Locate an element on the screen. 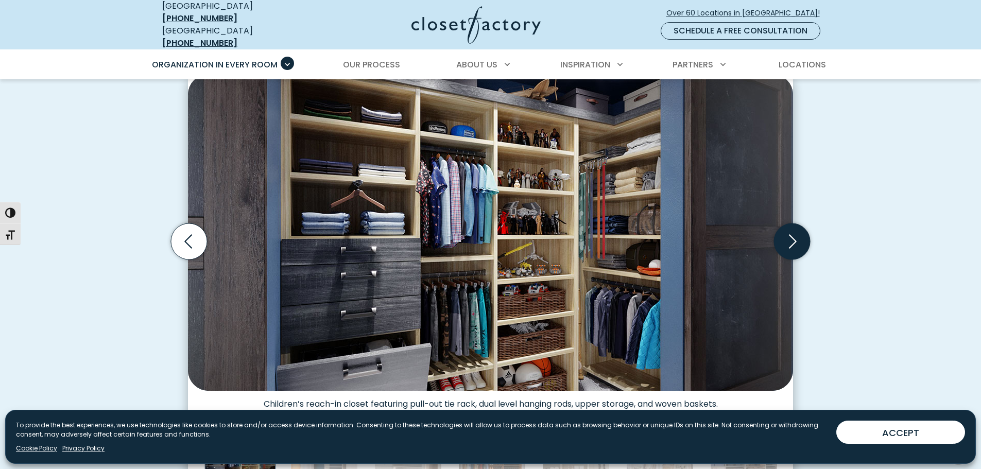  img: Children's clothing in reach-in closet featuring pull-out tie rack, dual level hanging rods, uppe... is located at coordinates (490, 232).